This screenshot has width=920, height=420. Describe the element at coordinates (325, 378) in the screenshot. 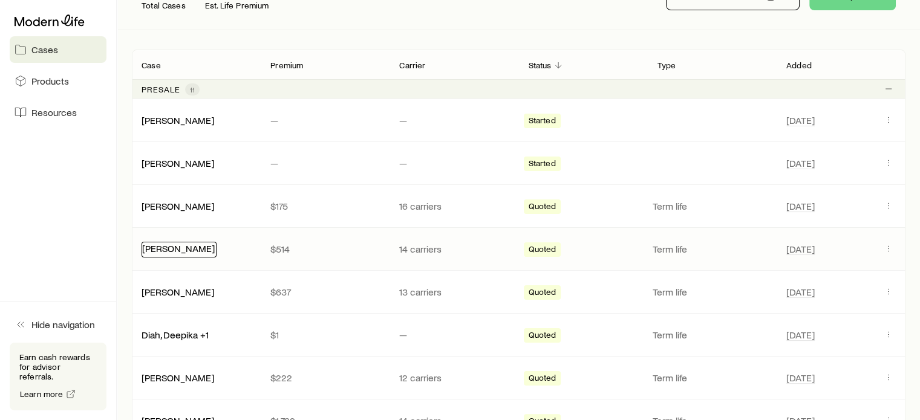

I see `p: $222` at that location.